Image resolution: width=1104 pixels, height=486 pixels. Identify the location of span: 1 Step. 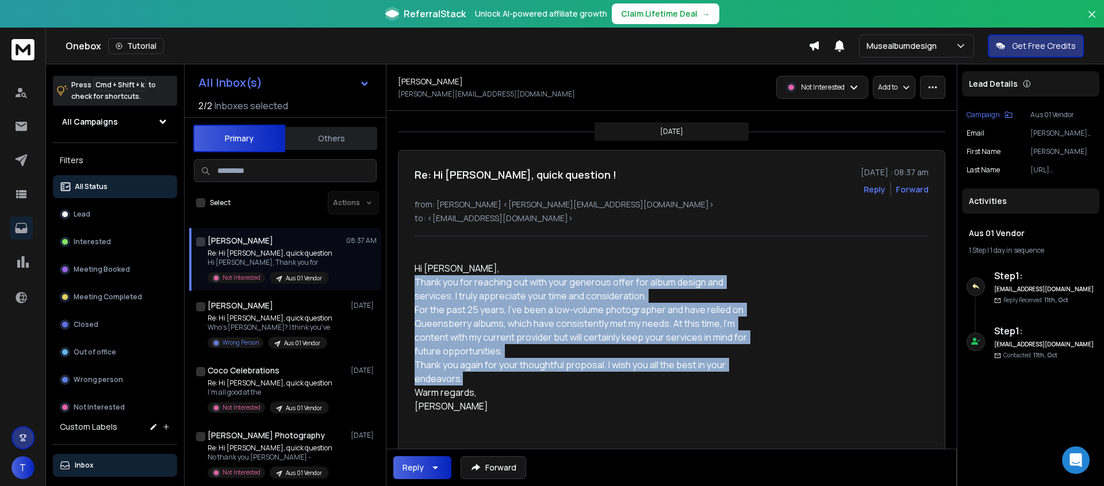
(977, 250).